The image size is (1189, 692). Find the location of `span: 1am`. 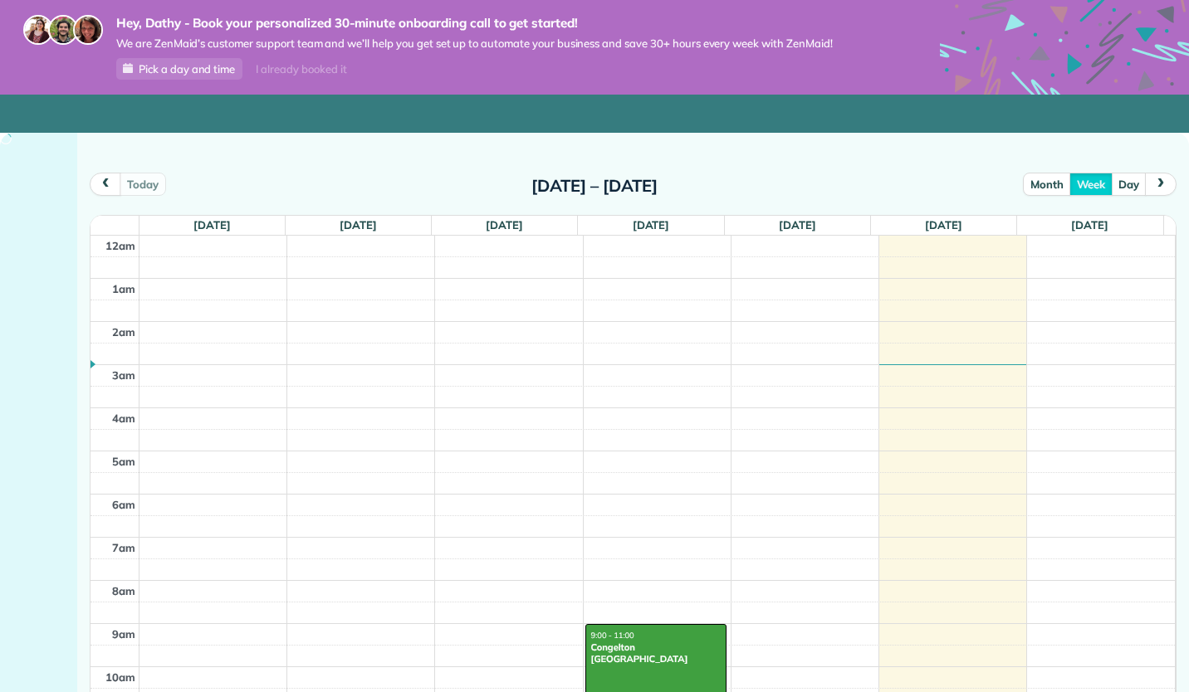

span: 1am is located at coordinates (124, 289).